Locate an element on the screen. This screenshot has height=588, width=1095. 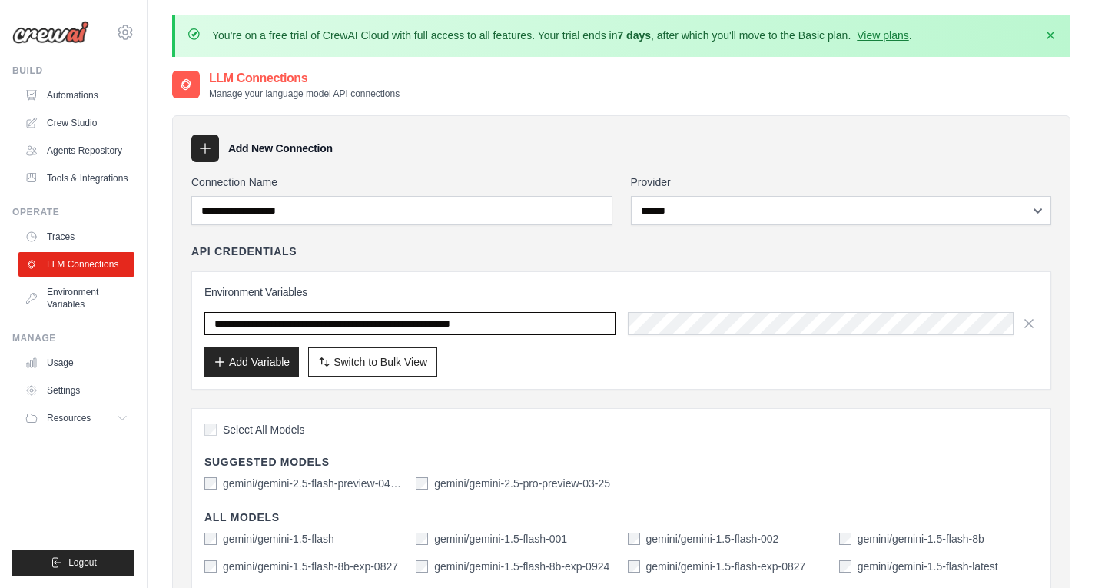
label: gemini/gemini-1.5-flash-8b-exp-0827 is located at coordinates (310, 566).